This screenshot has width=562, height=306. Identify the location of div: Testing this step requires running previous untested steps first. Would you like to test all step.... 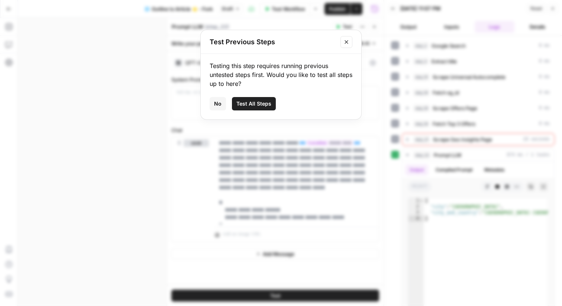
(281, 75).